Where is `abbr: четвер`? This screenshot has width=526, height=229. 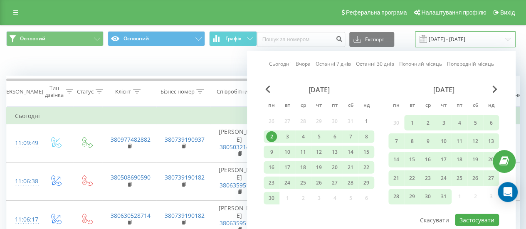
abbr: четвер is located at coordinates (444, 106).